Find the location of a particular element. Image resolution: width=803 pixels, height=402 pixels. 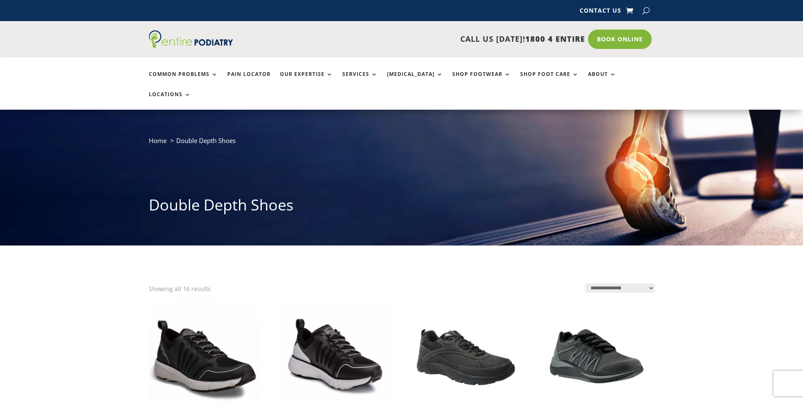

a: Book Online is located at coordinates (620, 39).